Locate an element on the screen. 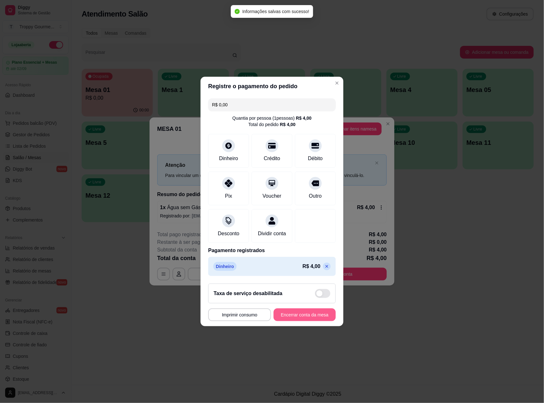  div: Pix is located at coordinates (228, 196).